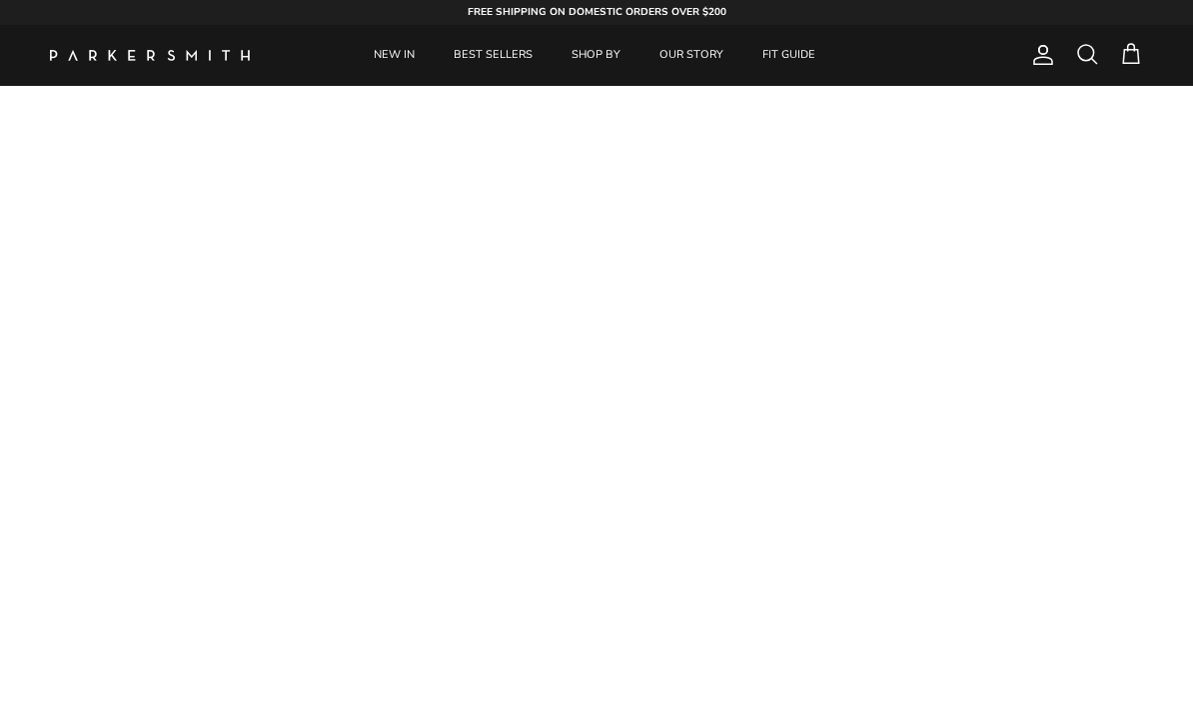  Describe the element at coordinates (594, 55) in the screenshot. I see `div: Primary` at that location.